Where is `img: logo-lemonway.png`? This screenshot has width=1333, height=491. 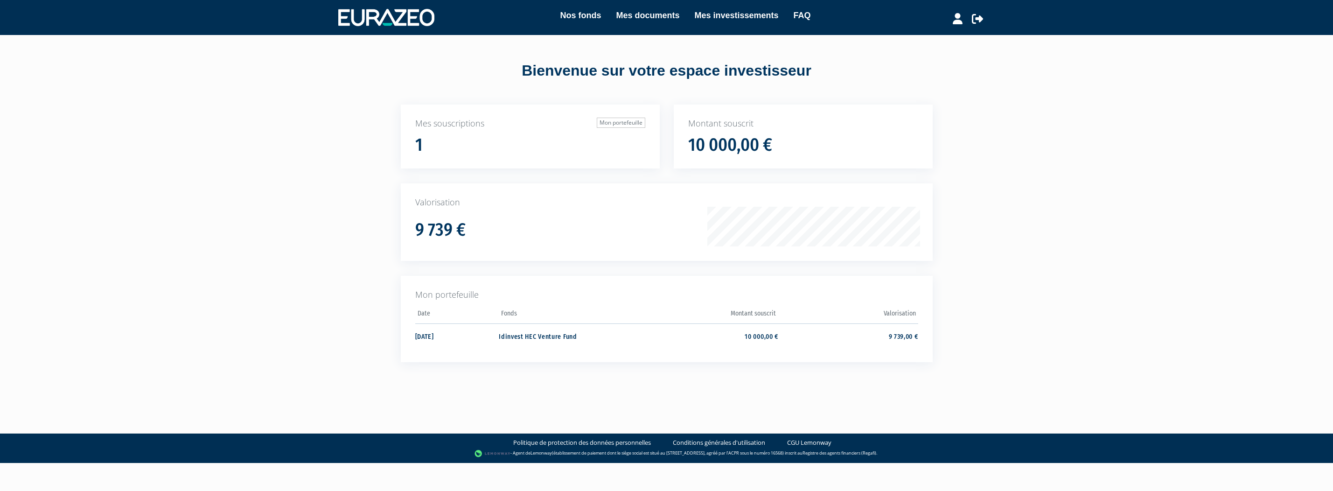 img: logo-lemonway.png is located at coordinates (492, 453).